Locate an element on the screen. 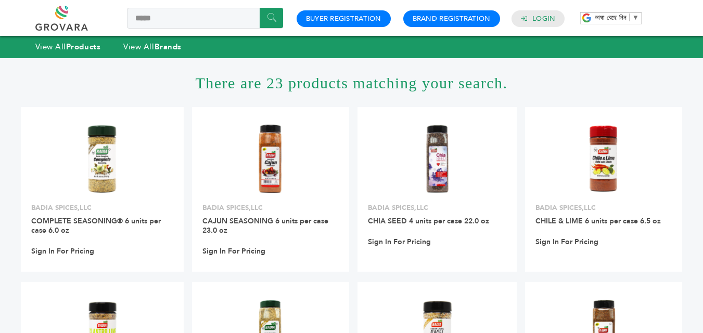 This screenshot has height=333, width=703. a: CHIA SEED 4 units per case 22.0 oz is located at coordinates (428, 221).